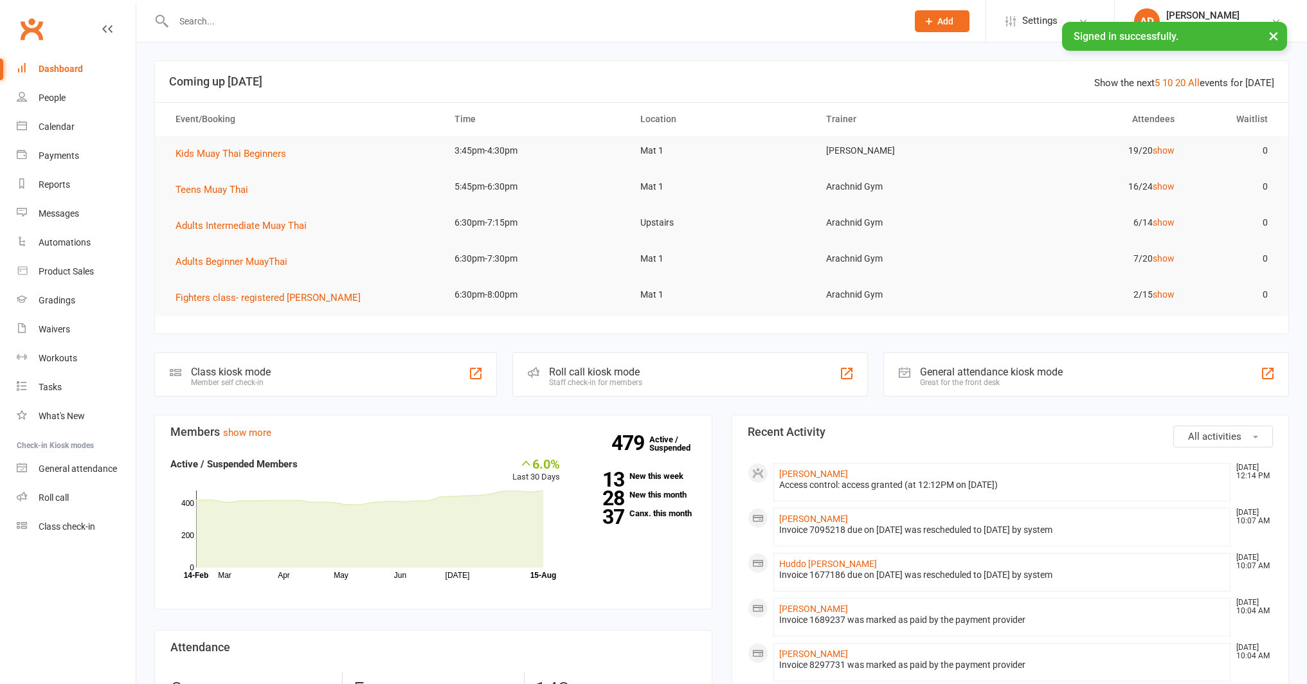 The image size is (1307, 684). I want to click on a: Roll call, so click(76, 498).